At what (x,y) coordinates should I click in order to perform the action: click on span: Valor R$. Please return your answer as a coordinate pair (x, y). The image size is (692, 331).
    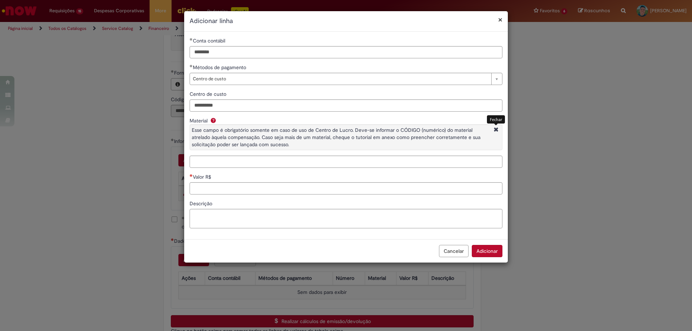
    Looking at the image, I should click on (203, 177).